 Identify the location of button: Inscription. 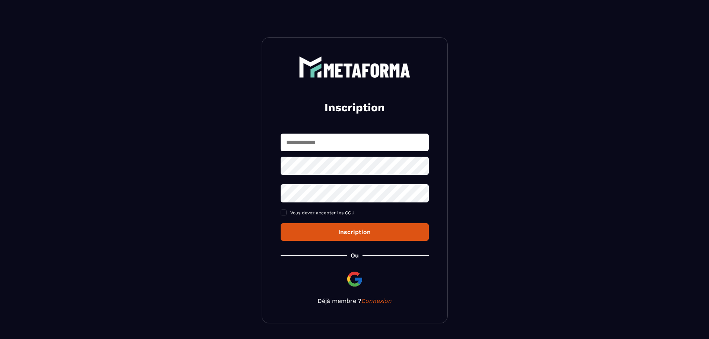
(354, 232).